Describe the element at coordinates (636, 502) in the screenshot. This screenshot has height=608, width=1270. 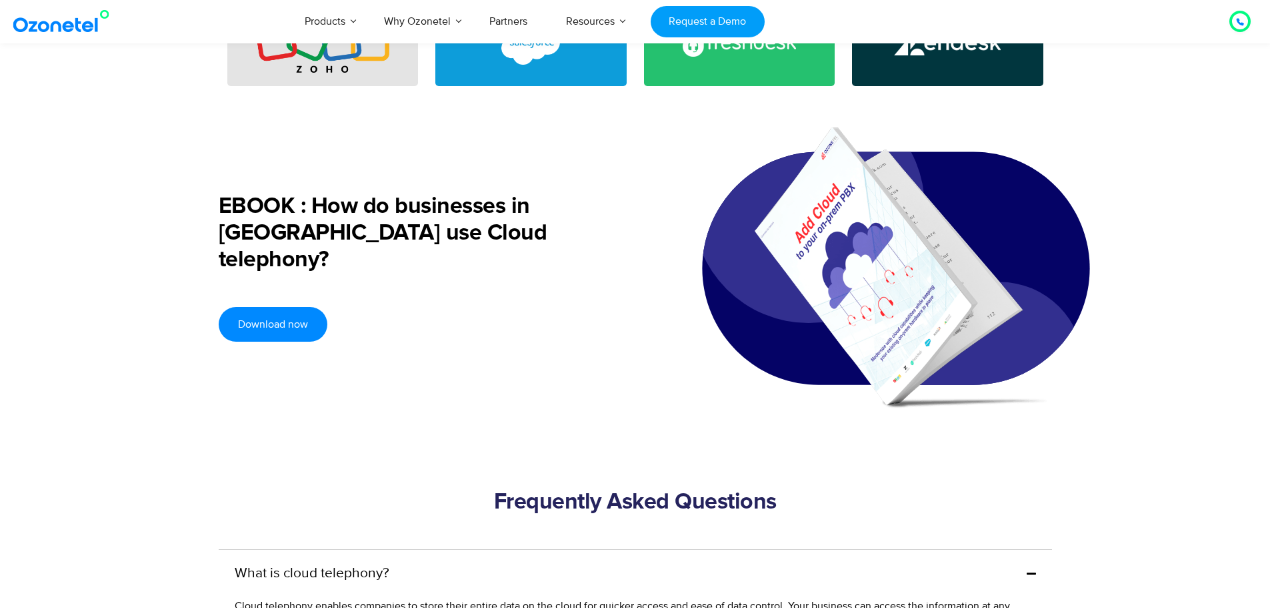
I see `h2: Frequently Asked Questions` at that location.